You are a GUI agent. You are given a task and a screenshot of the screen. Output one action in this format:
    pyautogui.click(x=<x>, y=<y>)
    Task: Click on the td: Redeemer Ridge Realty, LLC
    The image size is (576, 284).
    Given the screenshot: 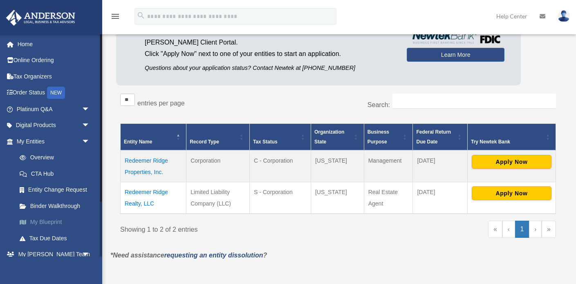 What is the action you would take?
    pyautogui.click(x=153, y=198)
    